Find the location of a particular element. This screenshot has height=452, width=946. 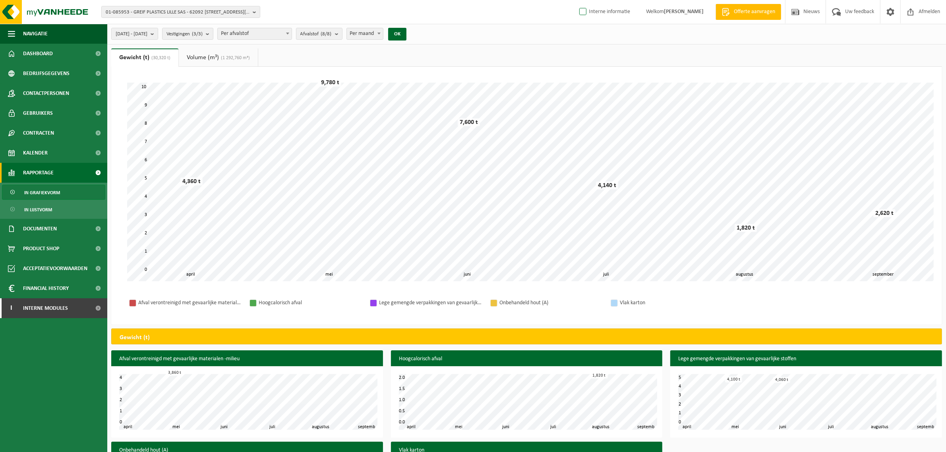

div: 9,780 t is located at coordinates (330, 83).